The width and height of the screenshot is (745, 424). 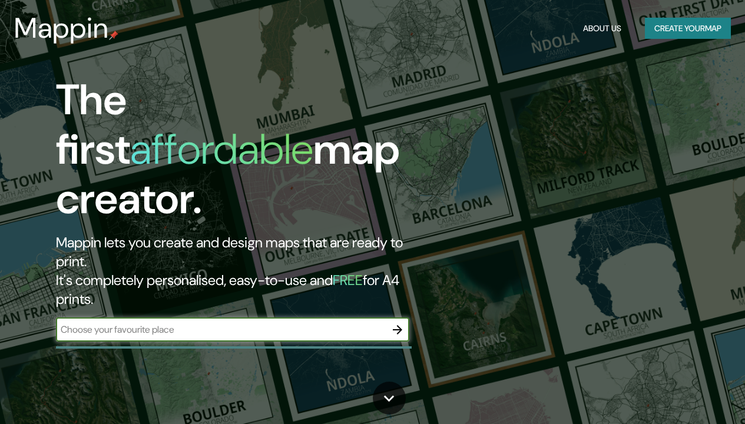 What do you see at coordinates (688, 28) in the screenshot?
I see `button: Create yourmap` at bounding box center [688, 28].